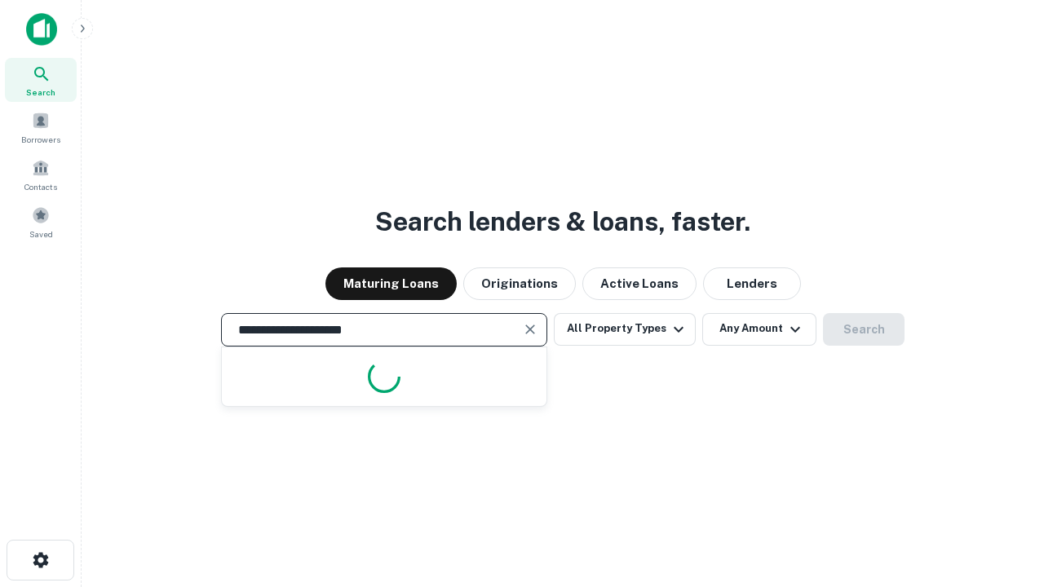  Describe the element at coordinates (41, 139) in the screenshot. I see `span: Borrowers` at that location.